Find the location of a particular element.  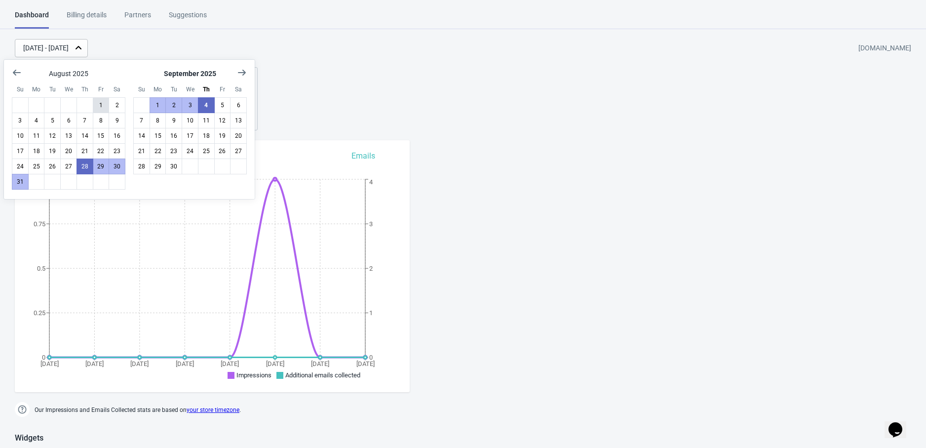

tspan: 0.75 is located at coordinates (39, 224).